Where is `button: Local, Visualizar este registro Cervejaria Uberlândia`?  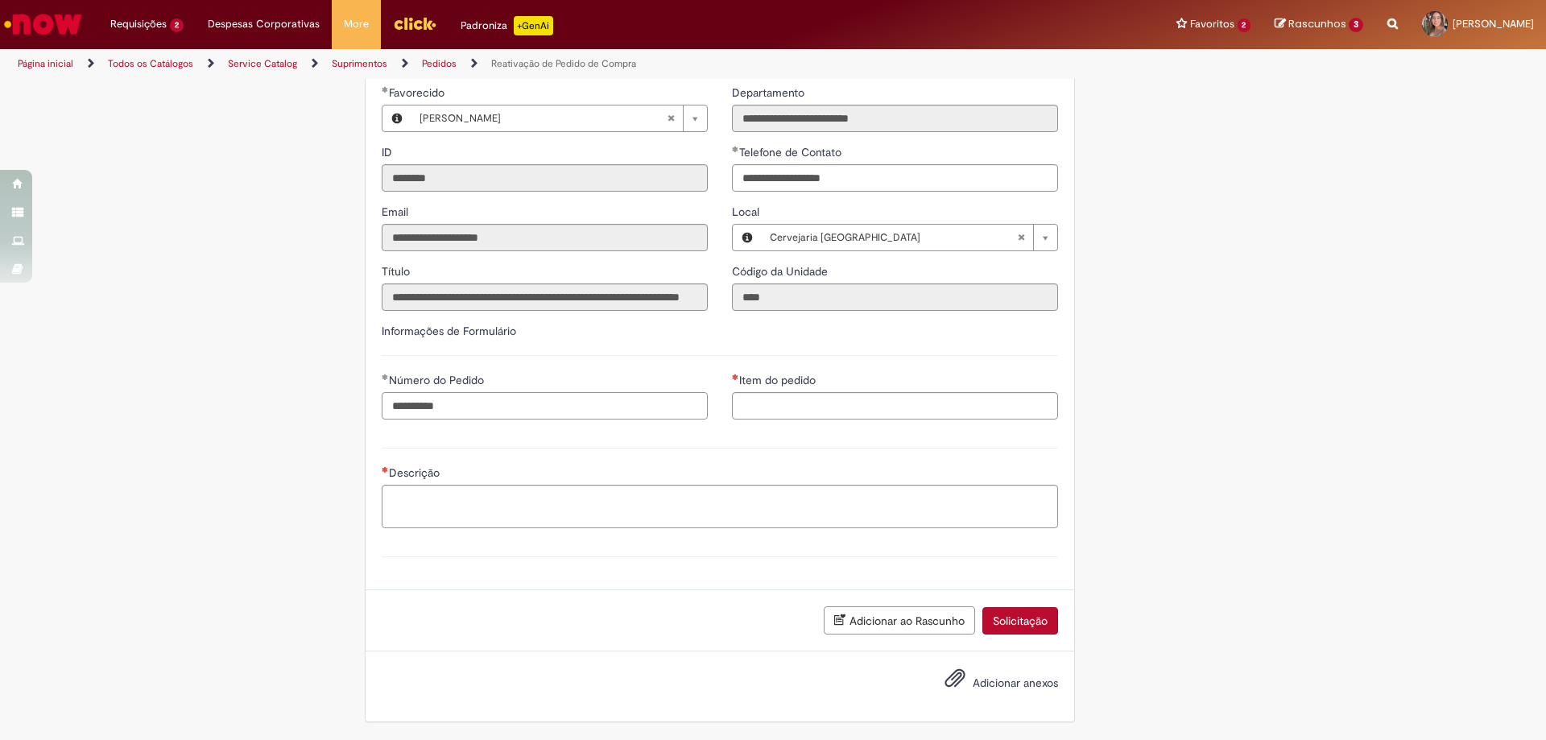 button: Local, Visualizar este registro Cervejaria Uberlândia is located at coordinates (747, 238).